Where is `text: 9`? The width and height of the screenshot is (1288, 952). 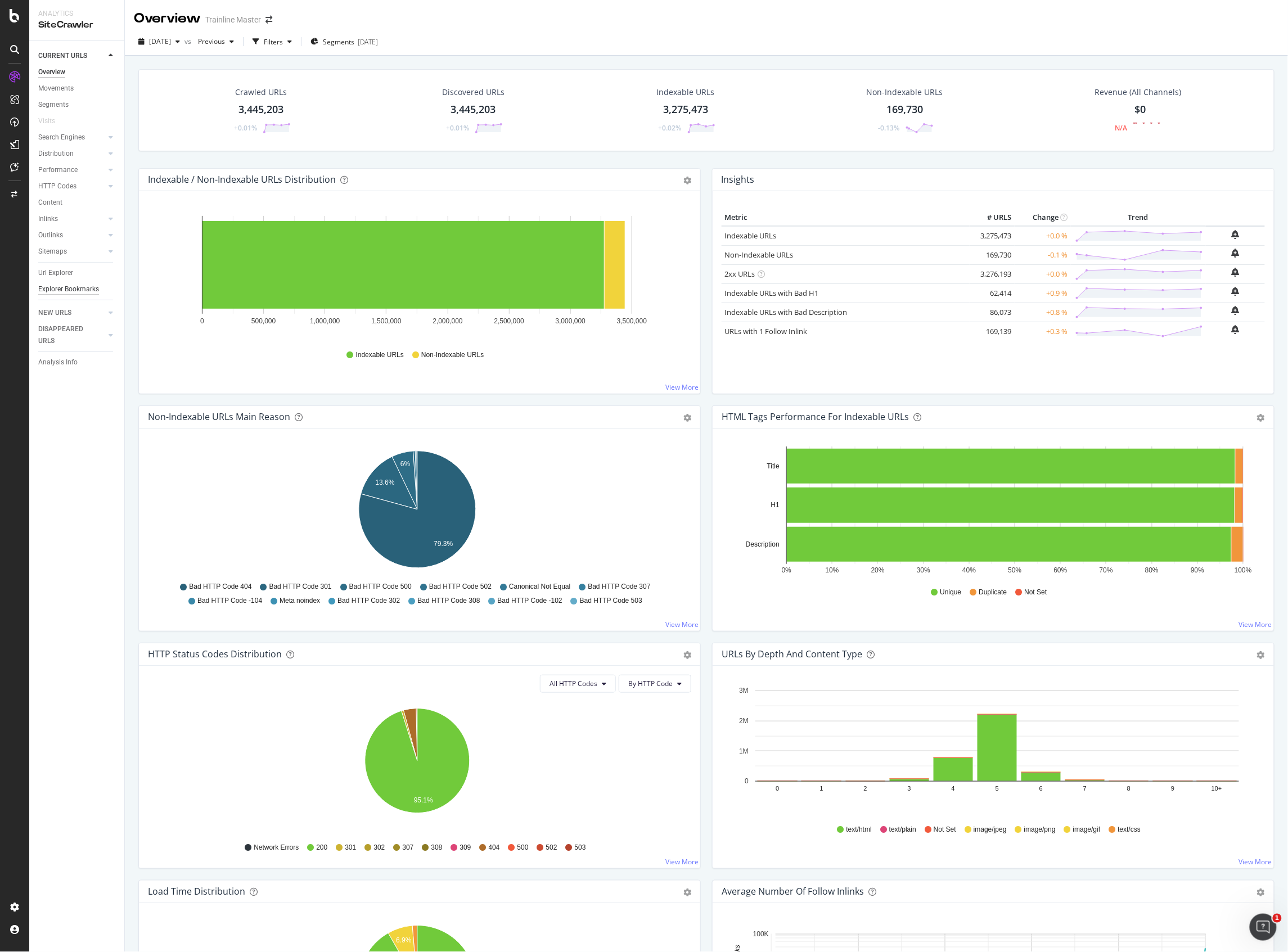 text: 9 is located at coordinates (1173, 788).